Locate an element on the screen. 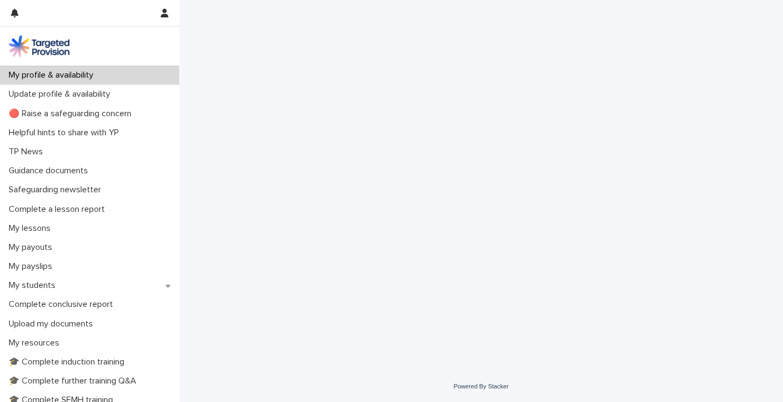  p: Safeguarding newsletter is located at coordinates (57, 190).